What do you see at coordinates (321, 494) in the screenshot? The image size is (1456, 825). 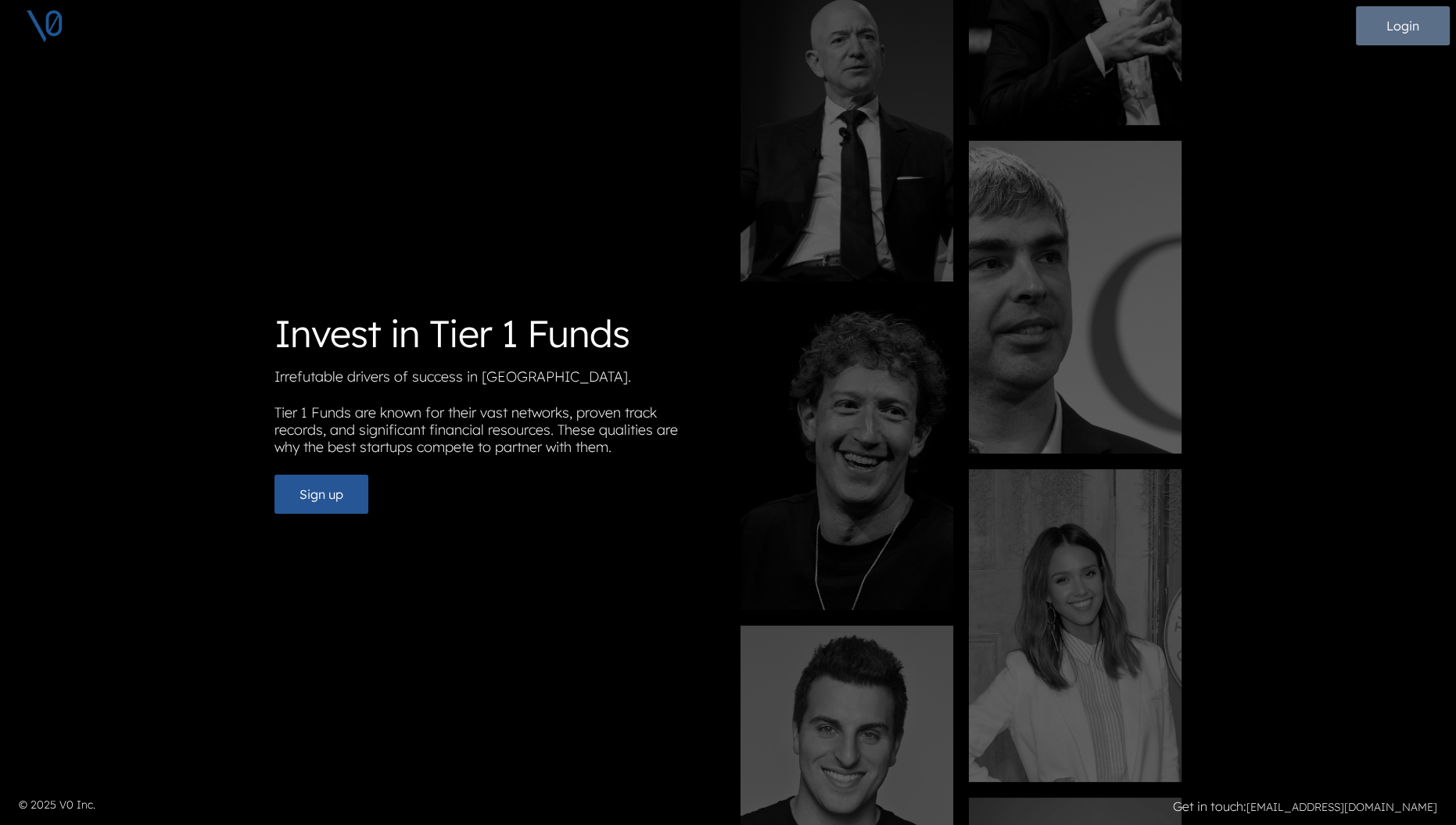 I see `button: Sign up` at bounding box center [321, 494].